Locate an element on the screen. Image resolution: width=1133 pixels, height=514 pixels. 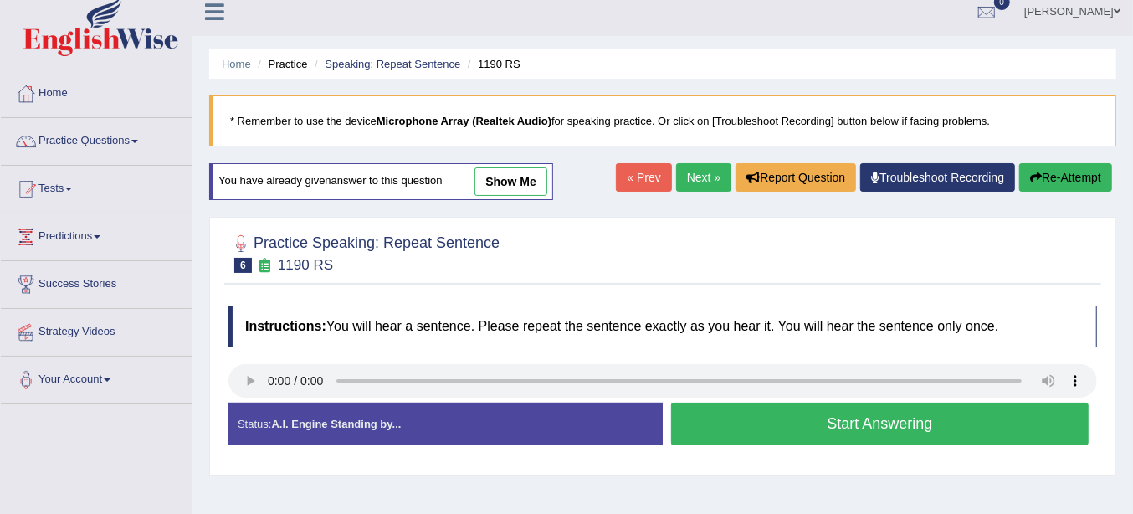
a: « Prev is located at coordinates (644, 177).